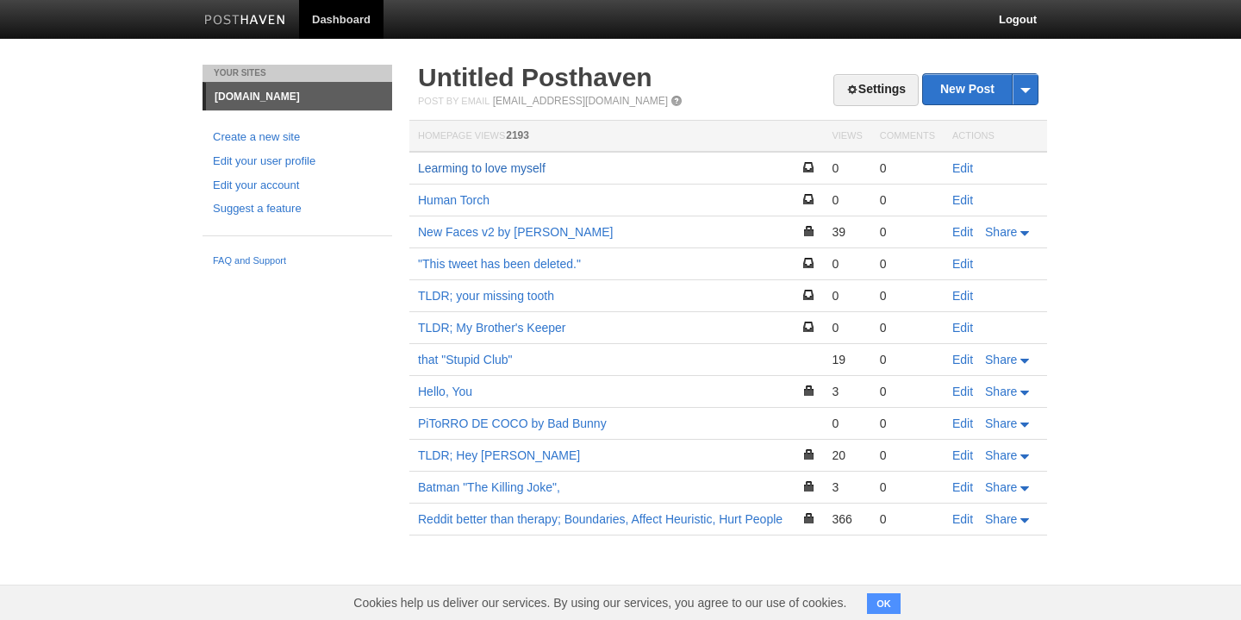 The width and height of the screenshot is (1241, 620). I want to click on th: Comments, so click(908, 136).